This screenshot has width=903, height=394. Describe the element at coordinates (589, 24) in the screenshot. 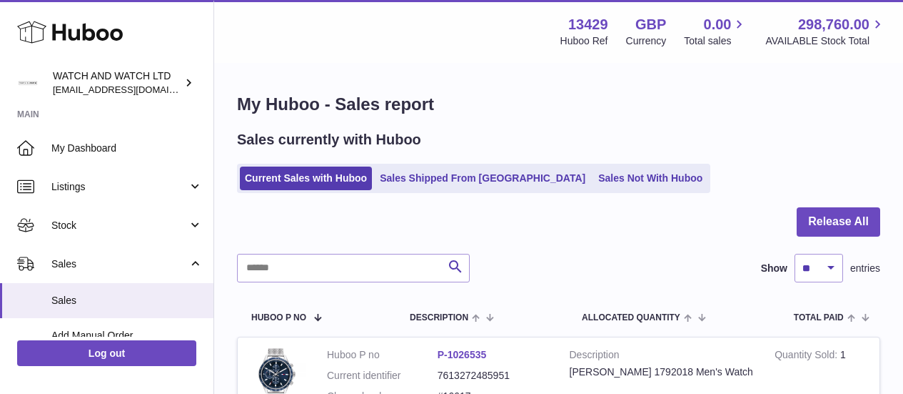

I see `strong: 13429` at that location.